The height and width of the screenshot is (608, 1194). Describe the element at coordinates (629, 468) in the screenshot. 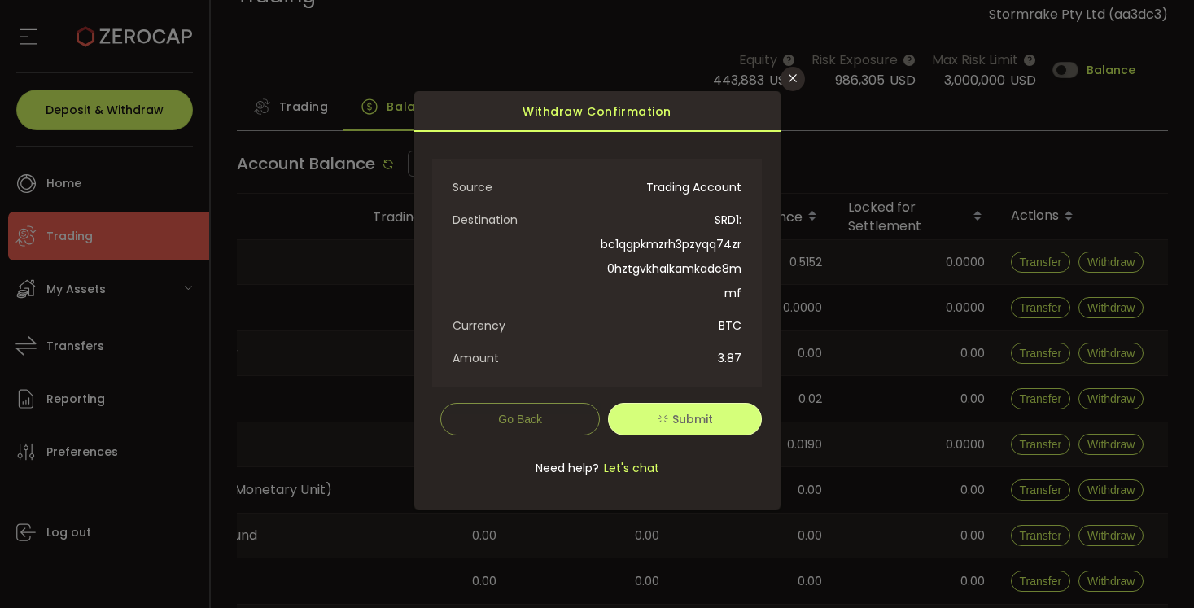

I see `span: Let's chat` at that location.